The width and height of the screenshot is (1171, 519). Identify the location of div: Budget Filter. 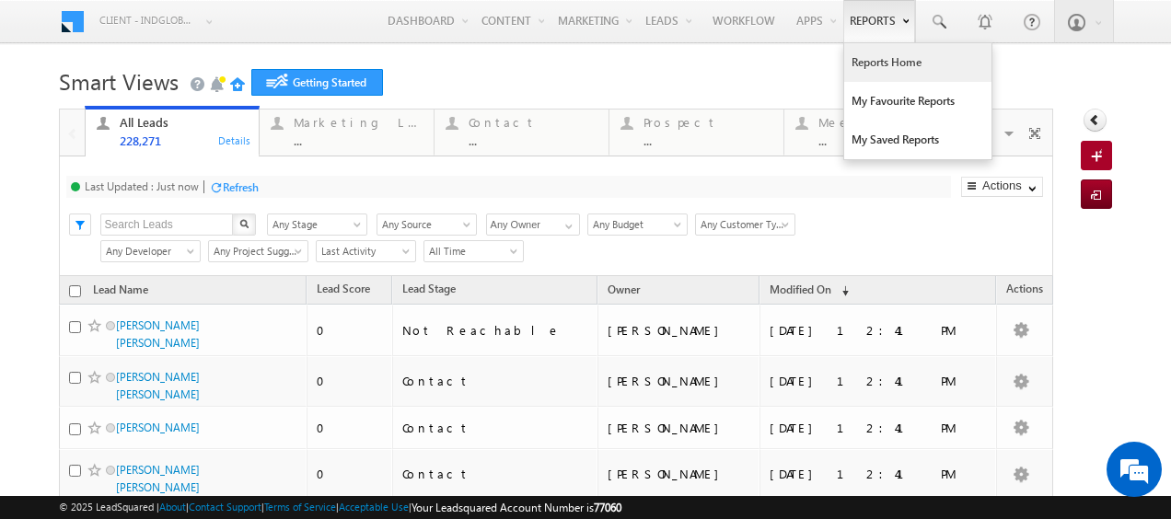
(636, 224).